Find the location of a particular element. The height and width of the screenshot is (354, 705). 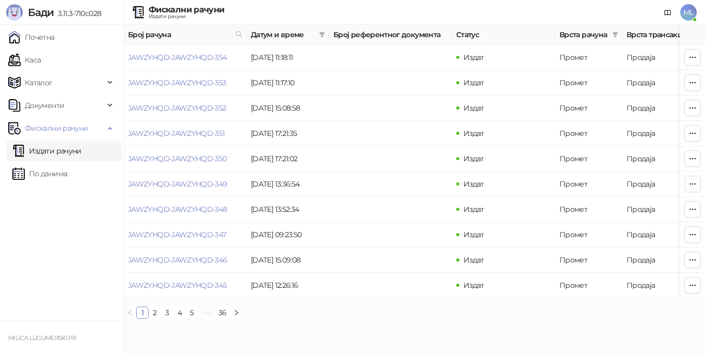

a: Каса is located at coordinates (24, 60).